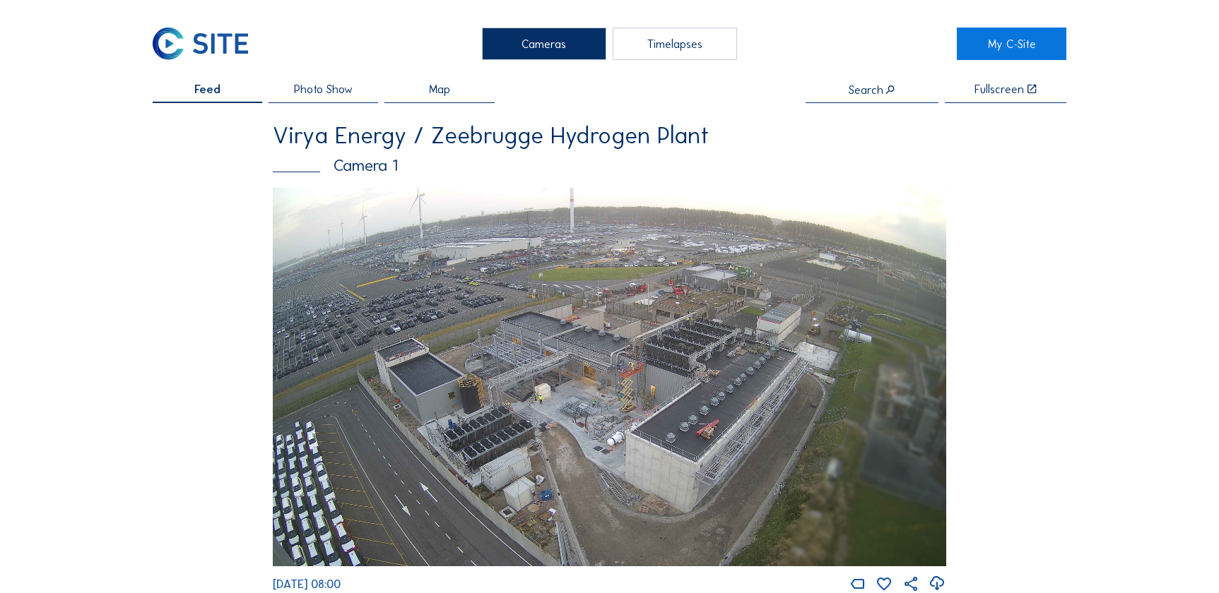 The image size is (1219, 593). What do you see at coordinates (1011, 43) in the screenshot?
I see `a: My C-Site` at bounding box center [1011, 43].